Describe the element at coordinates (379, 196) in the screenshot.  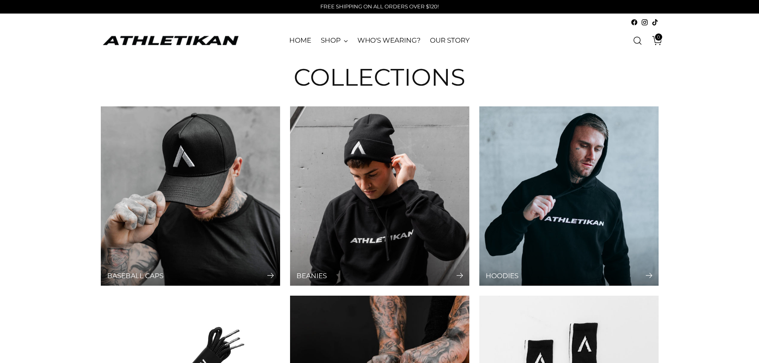
I see `img: mens black beanie with model looking downwards` at that location.